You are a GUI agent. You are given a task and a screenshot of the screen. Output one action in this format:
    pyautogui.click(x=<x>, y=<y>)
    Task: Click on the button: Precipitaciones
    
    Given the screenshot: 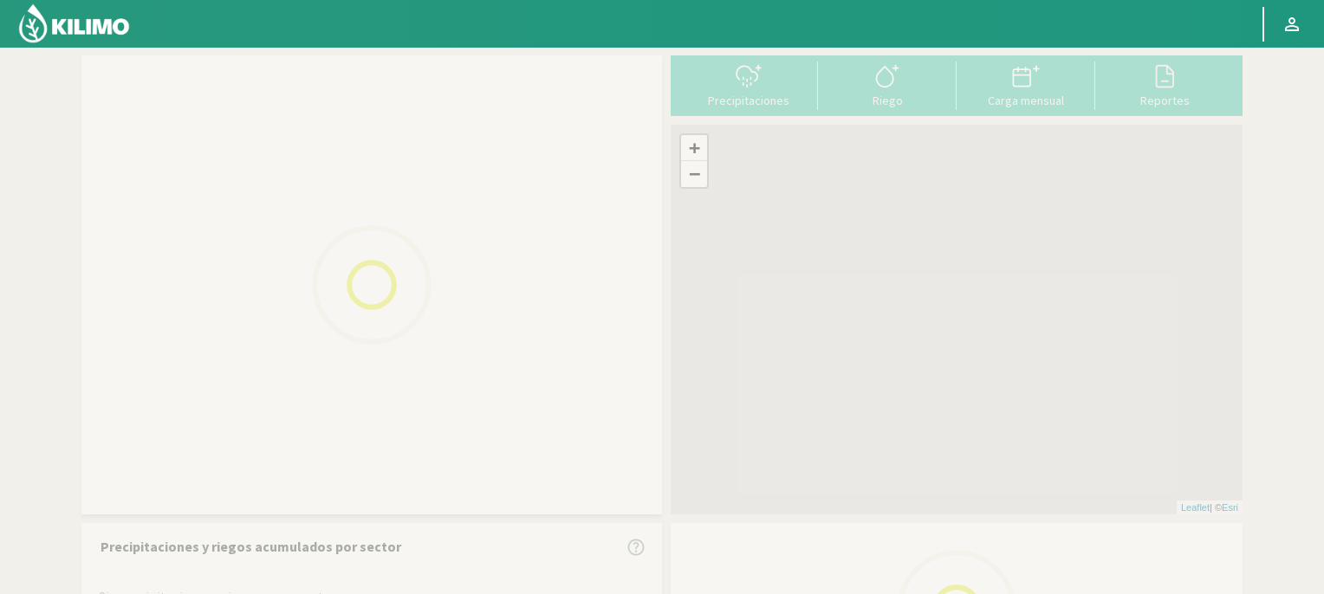 What is the action you would take?
    pyautogui.click(x=749, y=84)
    